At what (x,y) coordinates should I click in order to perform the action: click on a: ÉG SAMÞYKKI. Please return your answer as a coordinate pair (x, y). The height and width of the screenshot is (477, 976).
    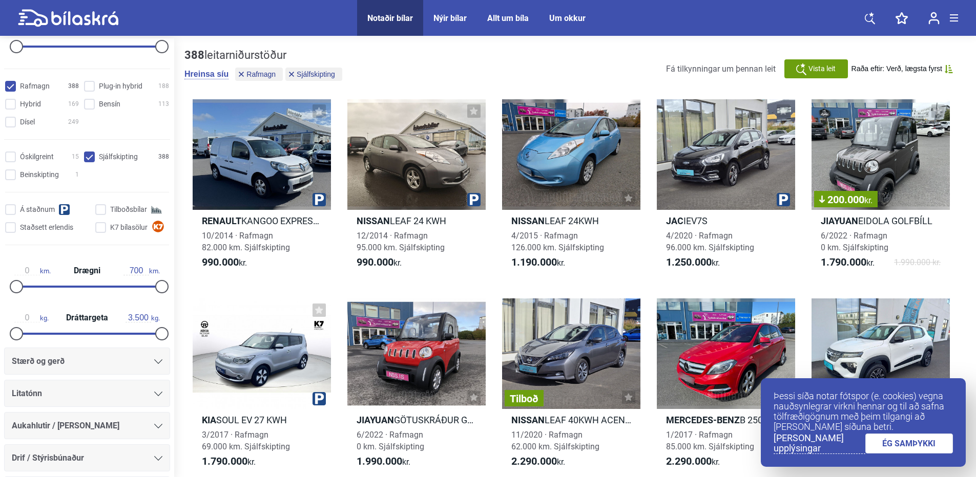
    Looking at the image, I should click on (909, 443).